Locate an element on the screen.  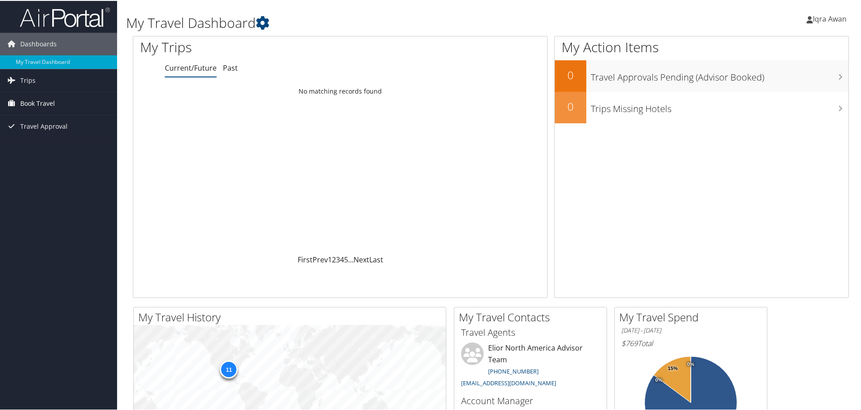
a: 0Trips Missing Hotels is located at coordinates (701, 107).